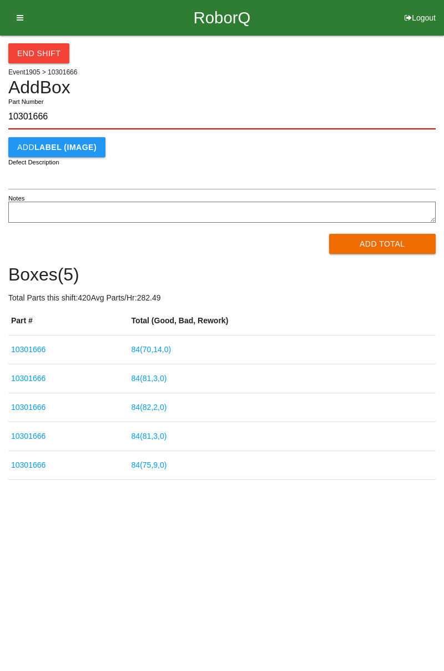  Describe the element at coordinates (149, 465) in the screenshot. I see `a: 84(75,9,0)` at that location.